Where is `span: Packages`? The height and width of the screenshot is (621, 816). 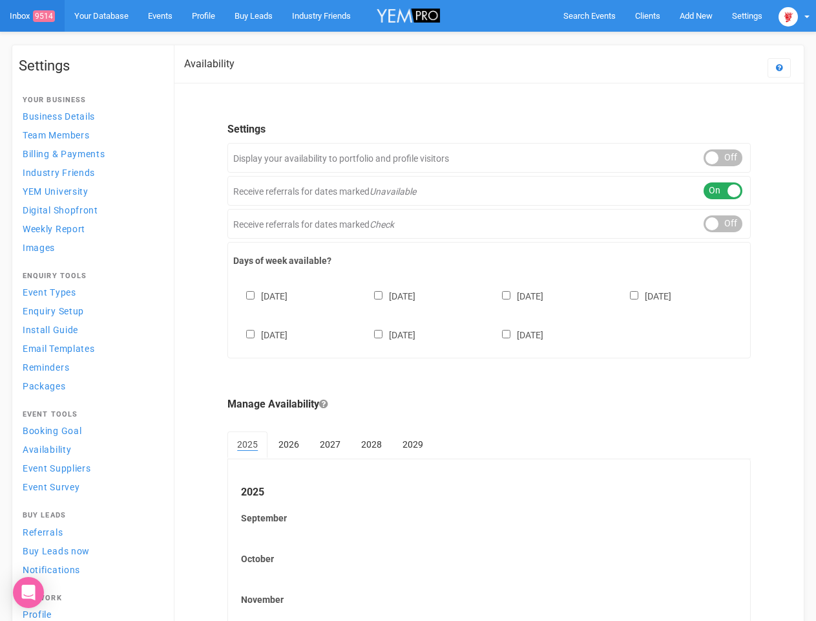 span: Packages is located at coordinates (44, 386).